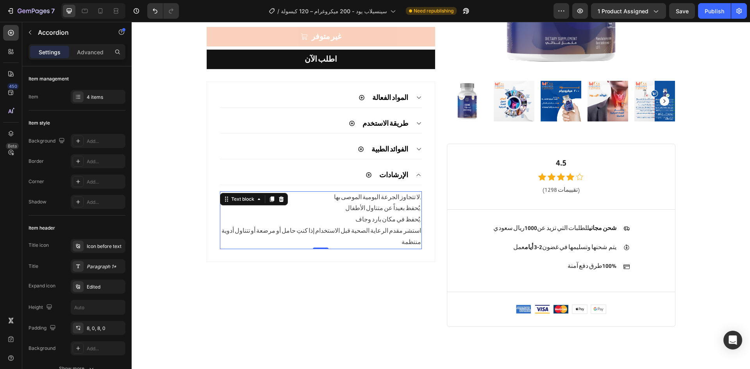  What do you see at coordinates (623, 11) in the screenshot?
I see `span: 1 product assigned` at bounding box center [623, 11].